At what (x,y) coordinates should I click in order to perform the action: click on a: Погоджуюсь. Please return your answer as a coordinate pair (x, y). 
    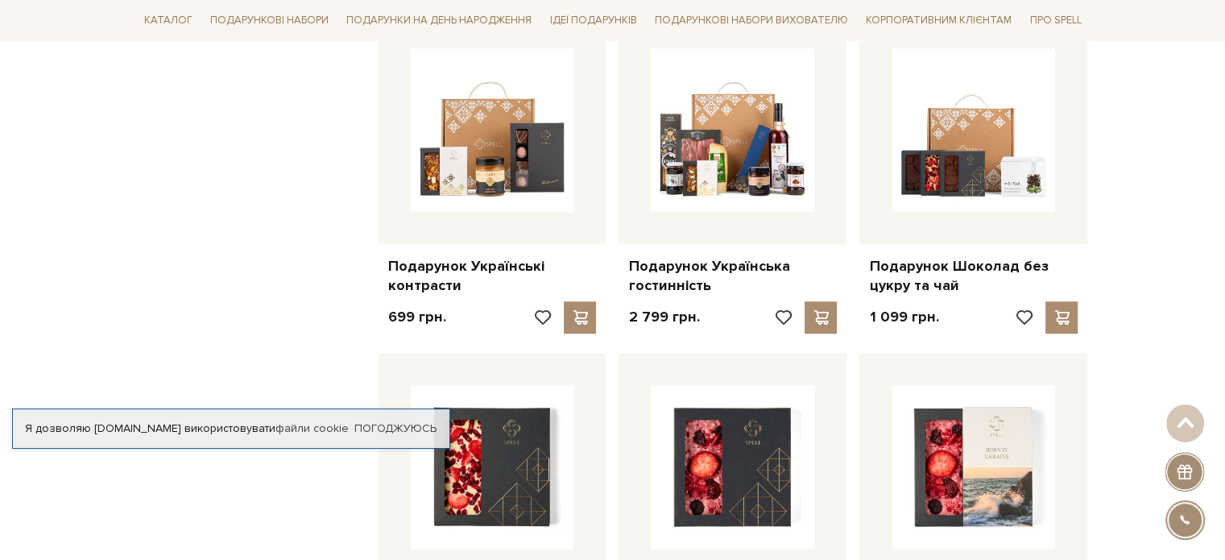
    Looking at the image, I should click on (396, 429).